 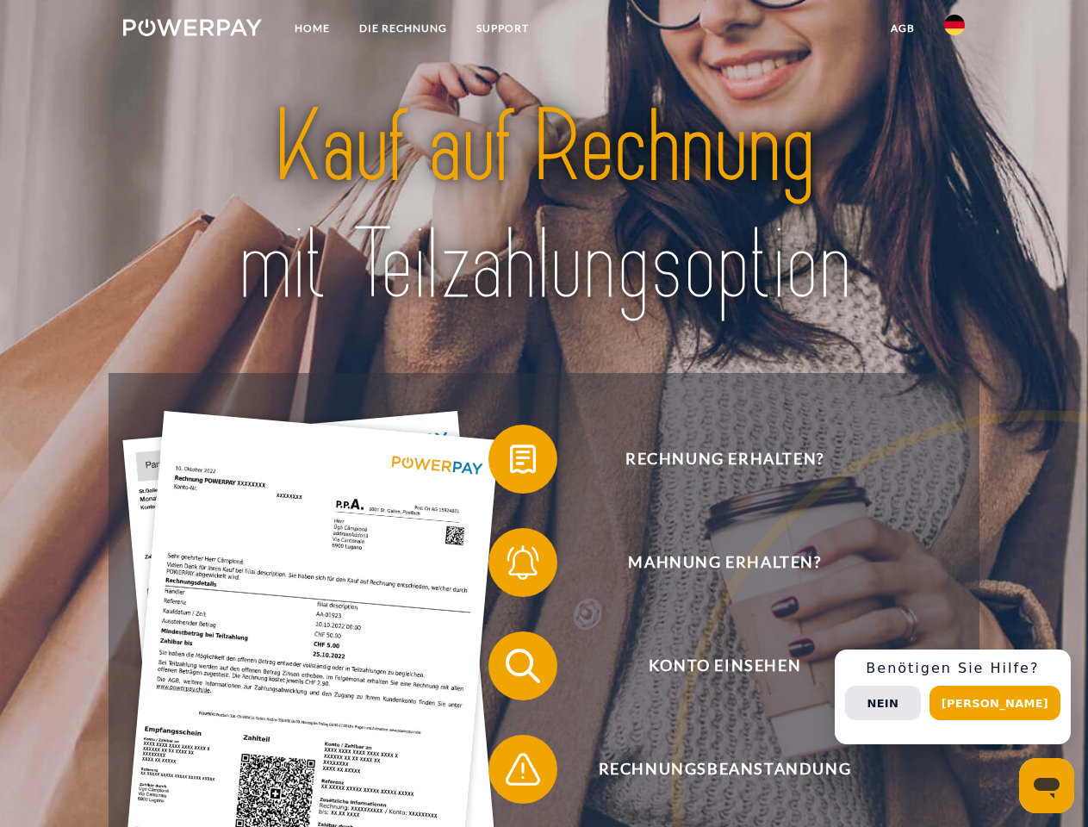 What do you see at coordinates (883, 703) in the screenshot?
I see `button: Nein` at bounding box center [883, 703].